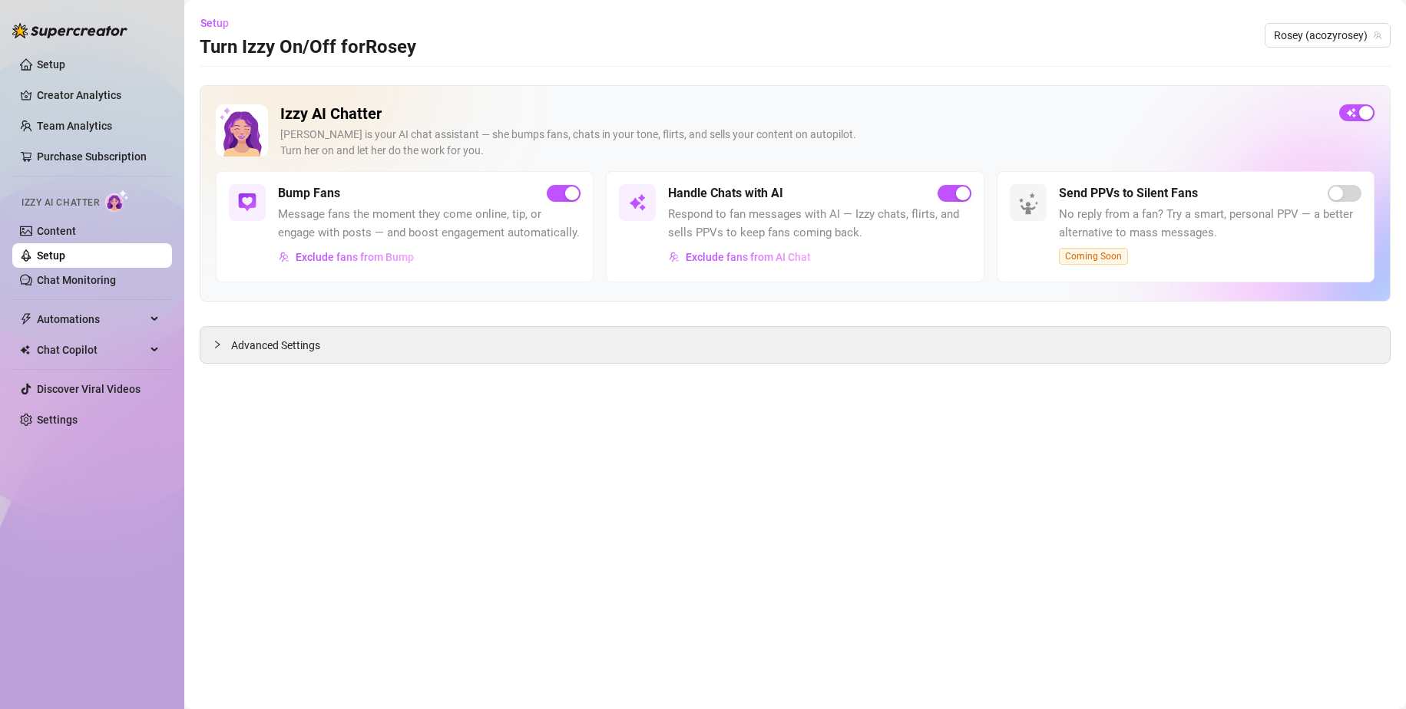 The image size is (1406, 709). I want to click on span: team, so click(1377, 35).